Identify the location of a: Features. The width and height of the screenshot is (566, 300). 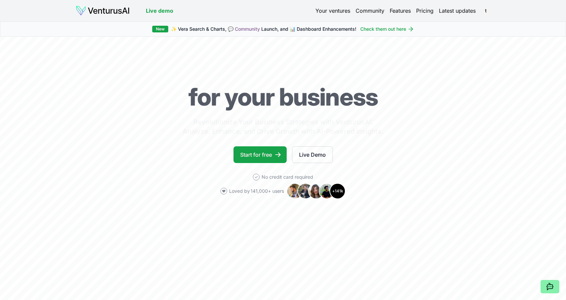
(400, 11).